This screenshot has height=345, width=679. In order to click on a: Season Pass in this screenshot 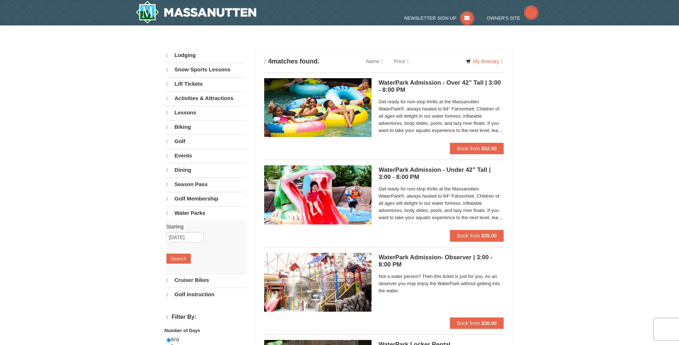, I will do `click(206, 184)`.